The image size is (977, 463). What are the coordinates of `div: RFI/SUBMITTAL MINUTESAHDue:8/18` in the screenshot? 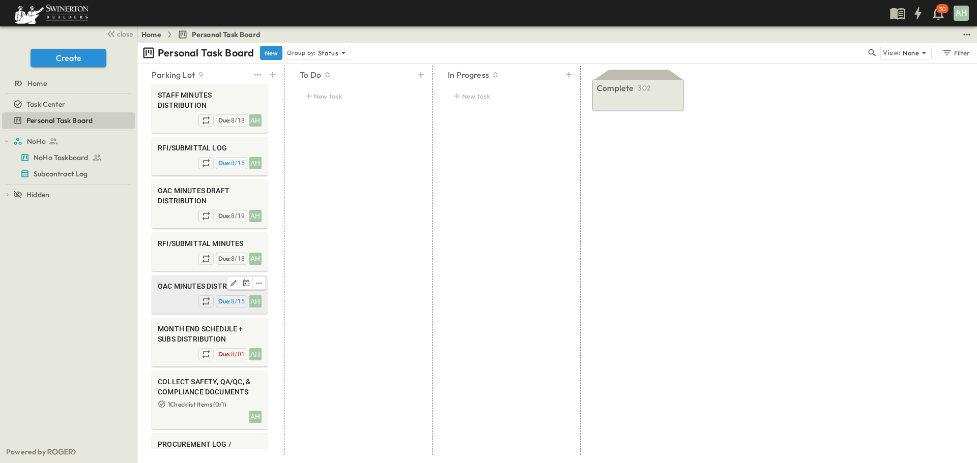 It's located at (210, 252).